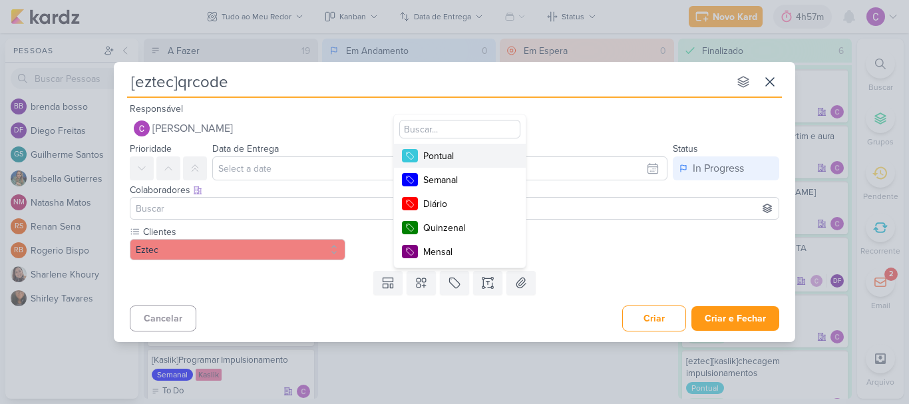  Describe the element at coordinates (460, 204) in the screenshot. I see `button: Diário` at that location.